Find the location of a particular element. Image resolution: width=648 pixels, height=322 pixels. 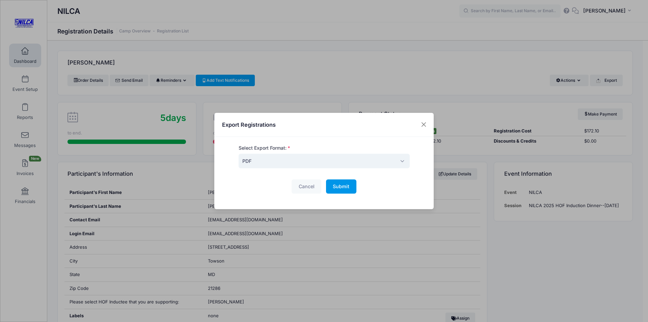

button: Cancel is located at coordinates (306, 186).